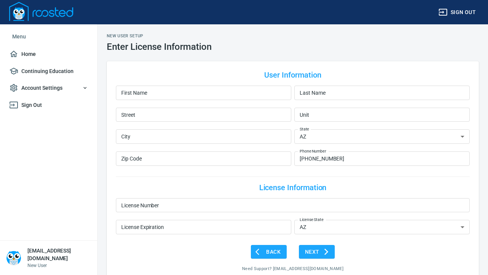 The width and height of the screenshot is (488, 275). What do you see at coordinates (48, 54) in the screenshot?
I see `span: Home` at bounding box center [48, 54].